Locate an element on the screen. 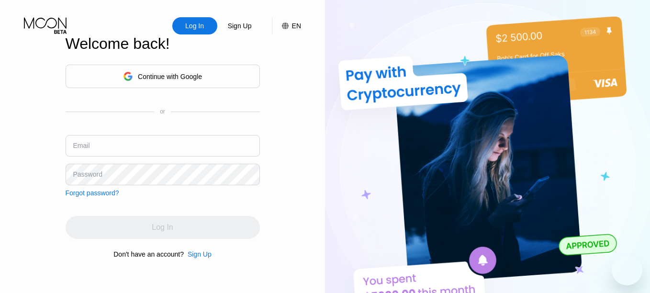 This screenshot has width=650, height=293. div: Forgot password? is located at coordinates (92, 193).